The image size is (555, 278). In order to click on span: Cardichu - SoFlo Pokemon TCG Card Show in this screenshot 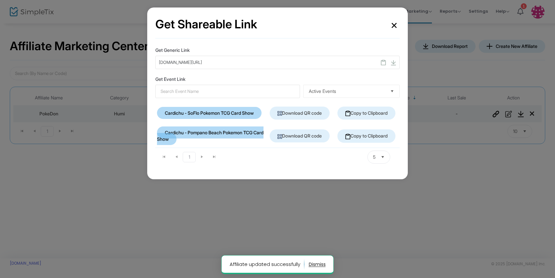, I will do `click(209, 113)`.